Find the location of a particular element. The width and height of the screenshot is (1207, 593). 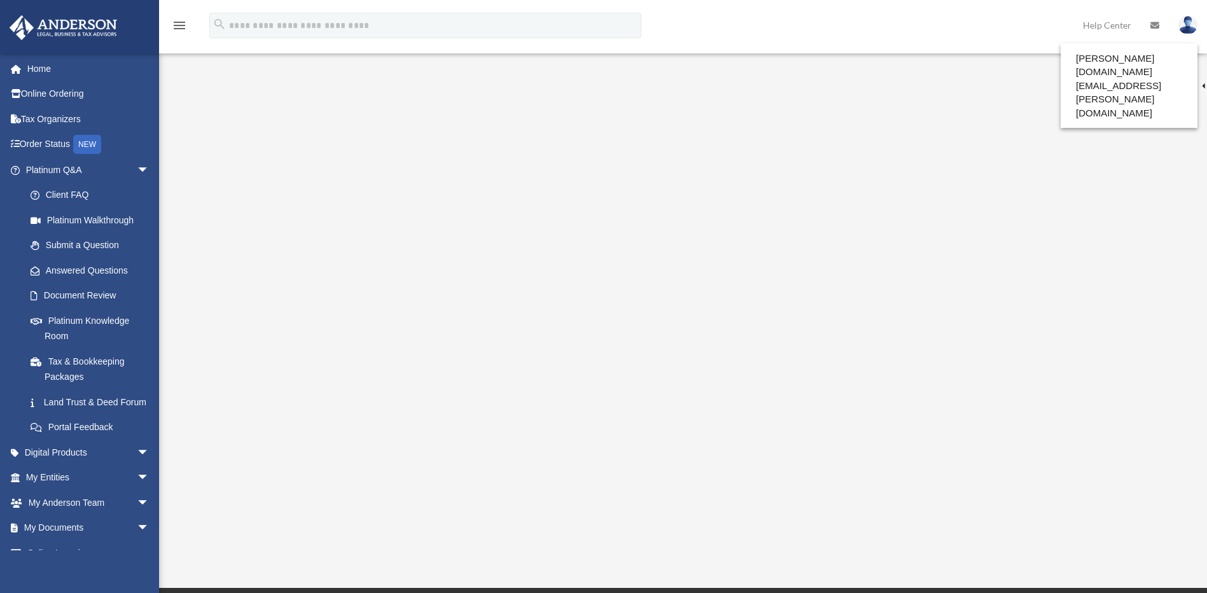

a: My Documentsarrow_drop_down is located at coordinates (88, 528).